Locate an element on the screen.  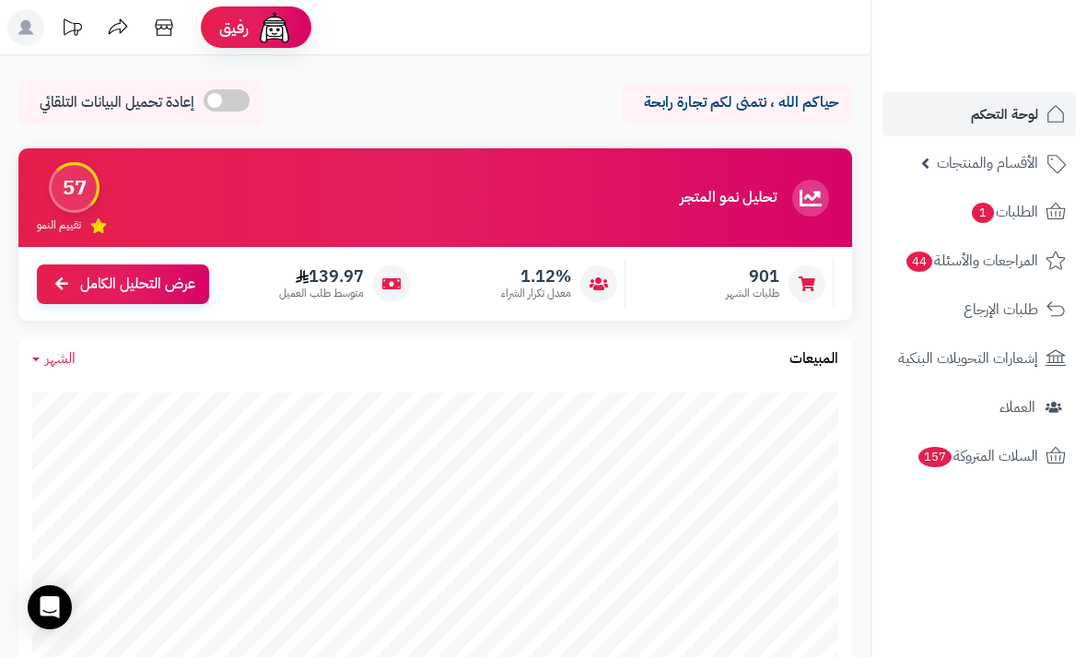
h3: تحليل نمو المتجر is located at coordinates (727, 198).